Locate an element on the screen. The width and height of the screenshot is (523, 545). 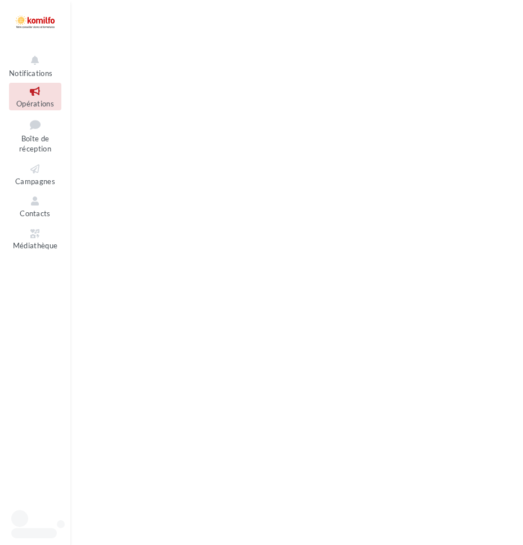
span: Contacts is located at coordinates (35, 213).